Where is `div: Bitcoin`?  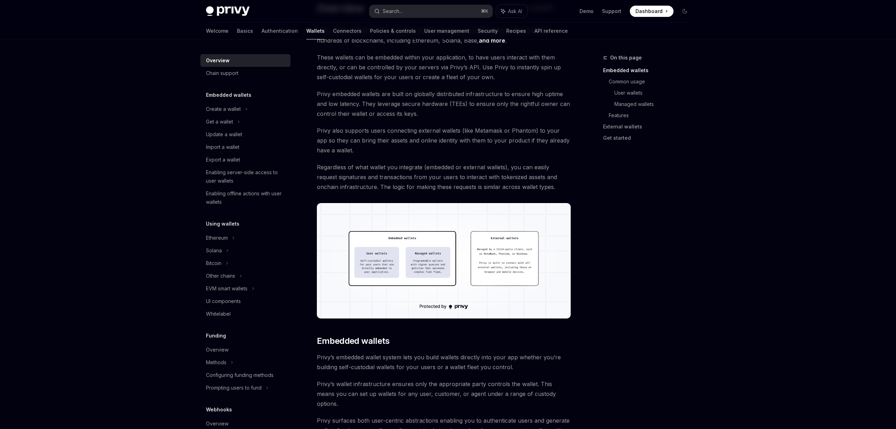 div: Bitcoin is located at coordinates (214, 263).